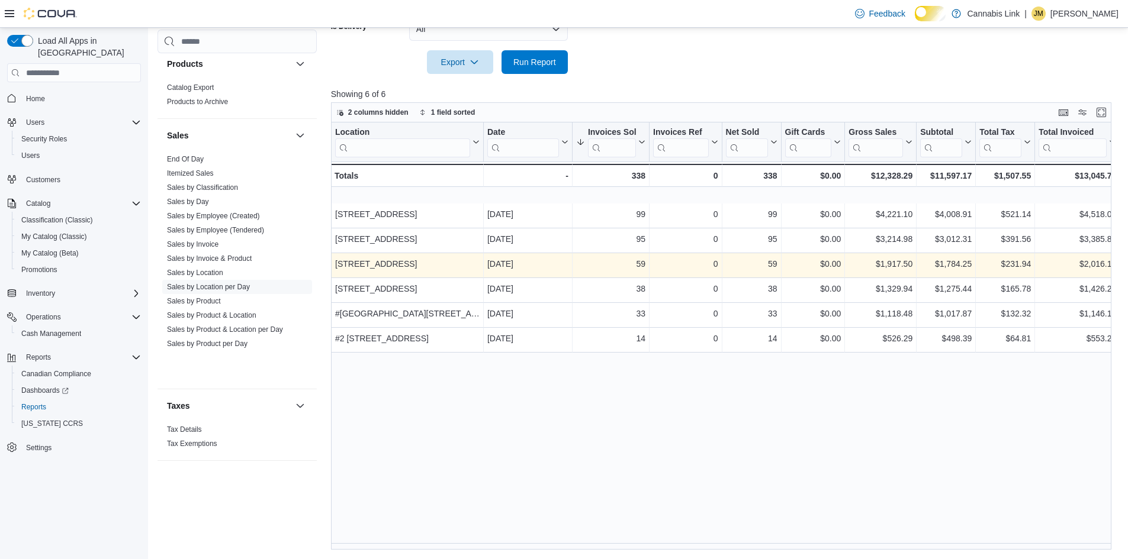 Image resolution: width=1128 pixels, height=559 pixels. Describe the element at coordinates (751, 214) in the screenshot. I see `div: 99` at that location.